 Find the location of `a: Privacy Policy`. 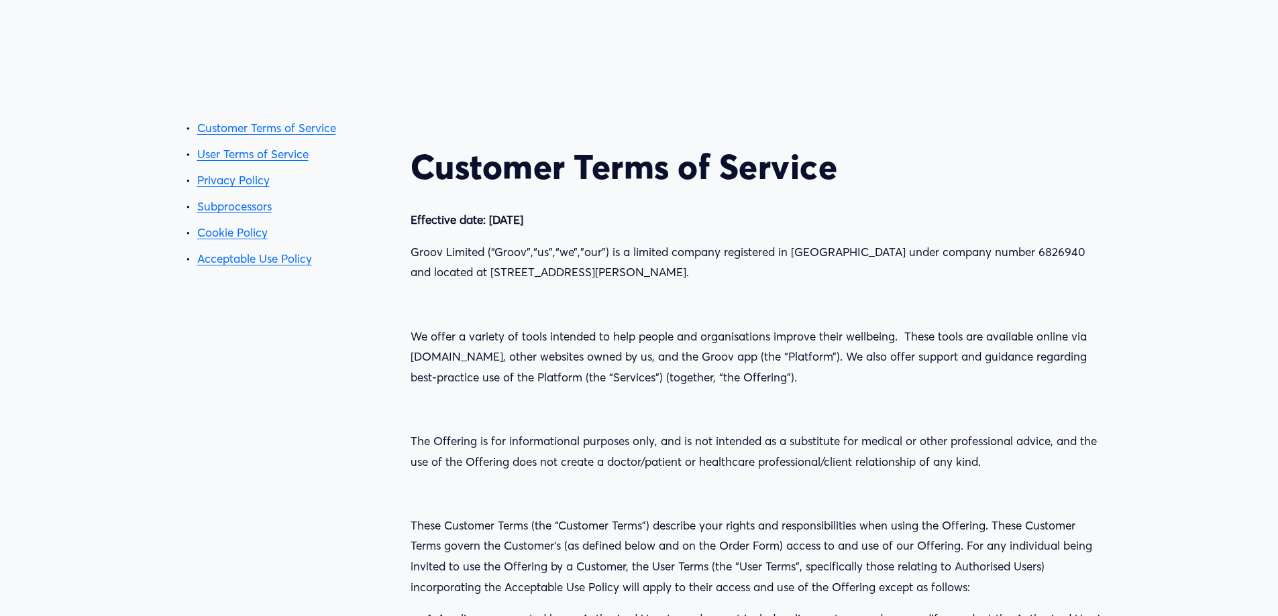

a: Privacy Policy is located at coordinates (233, 180).